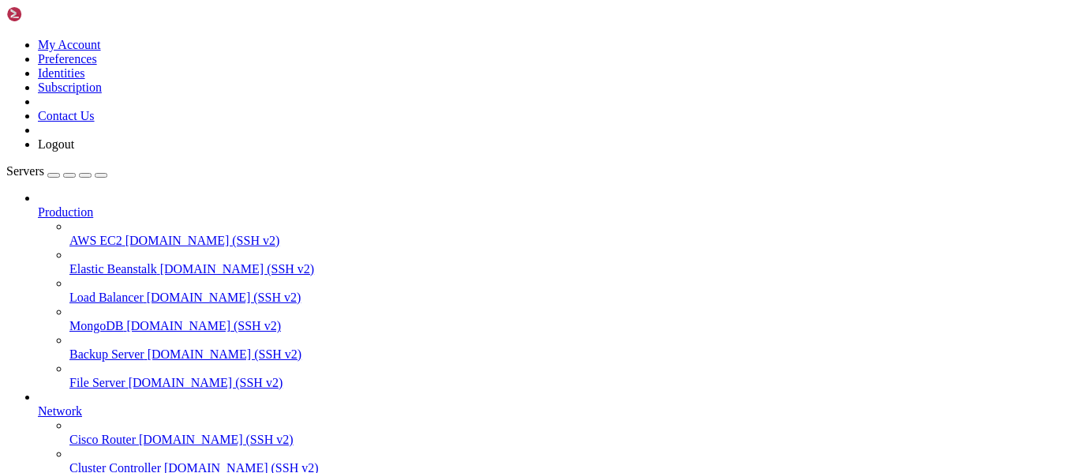  What do you see at coordinates (65, 211) in the screenshot?
I see `span: Production` at bounding box center [65, 211].